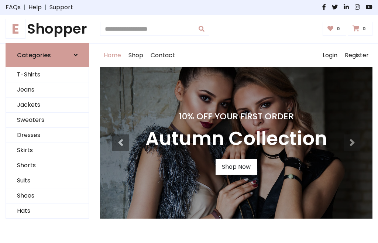 The height and width of the screenshot is (243, 378). Describe the element at coordinates (47, 150) in the screenshot. I see `a: Skirts` at that location.